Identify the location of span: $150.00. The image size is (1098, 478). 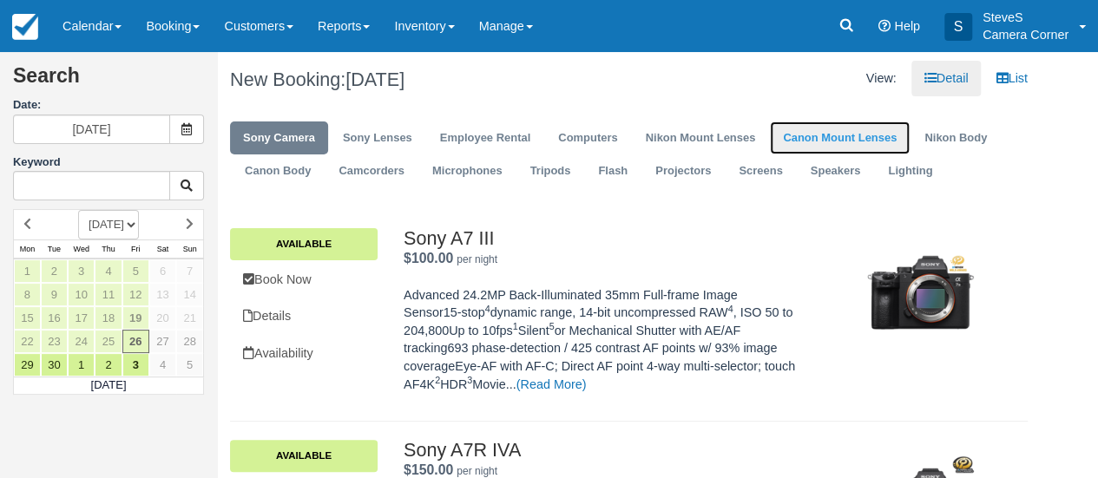
(428, 470).